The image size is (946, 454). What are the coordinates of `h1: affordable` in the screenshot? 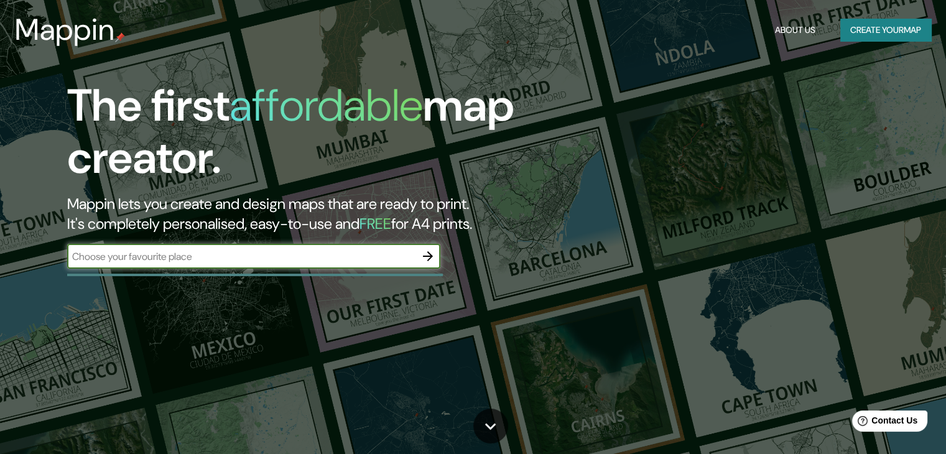 It's located at (326, 105).